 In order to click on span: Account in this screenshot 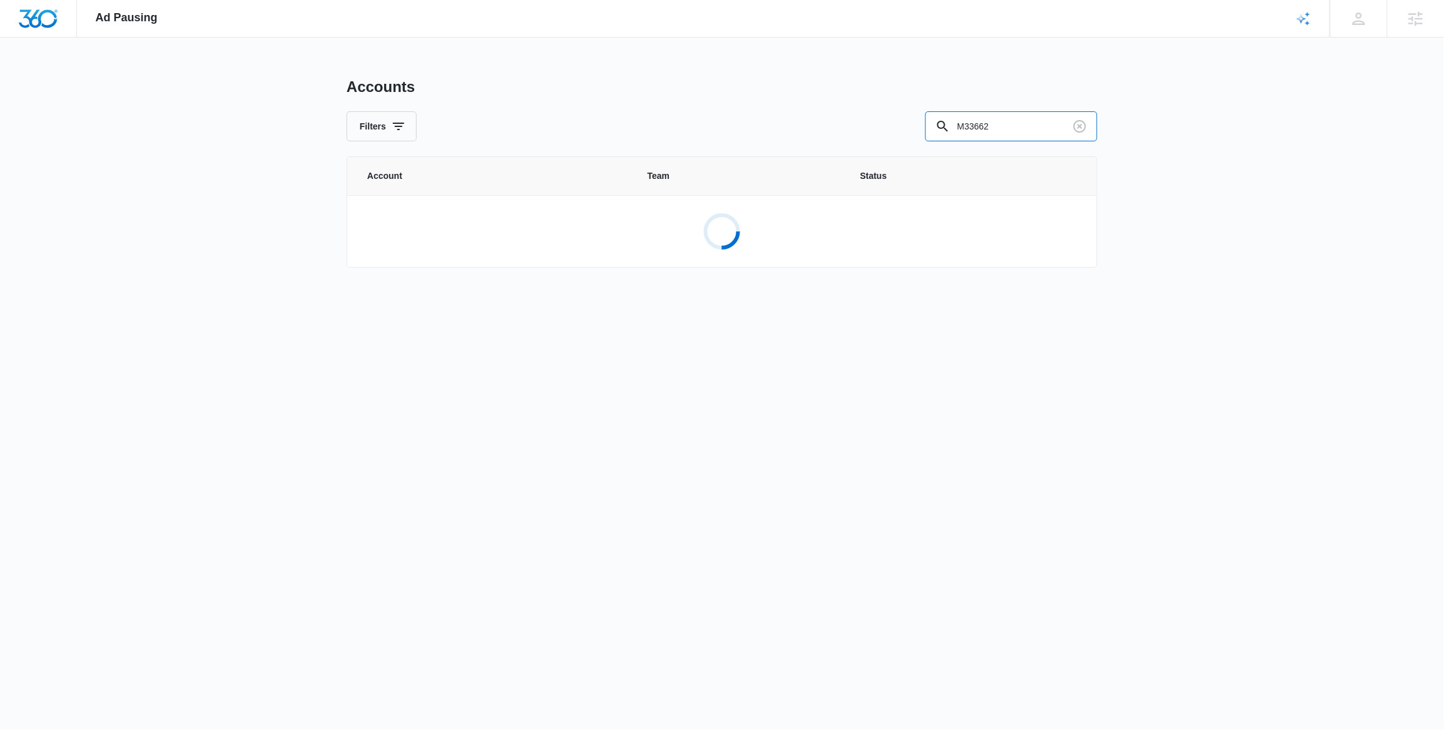, I will do `click(492, 176)`.